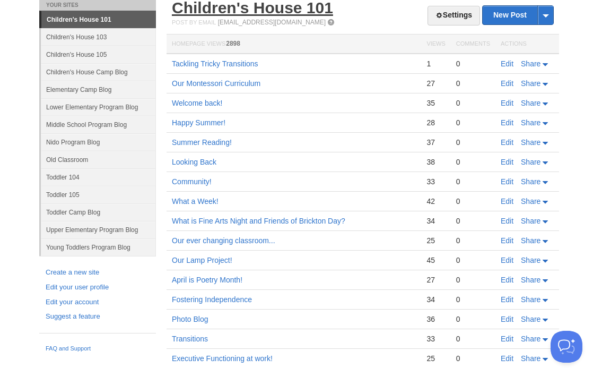 Image resolution: width=593 pixels, height=368 pixels. I want to click on a: April is Poetry Month!, so click(207, 280).